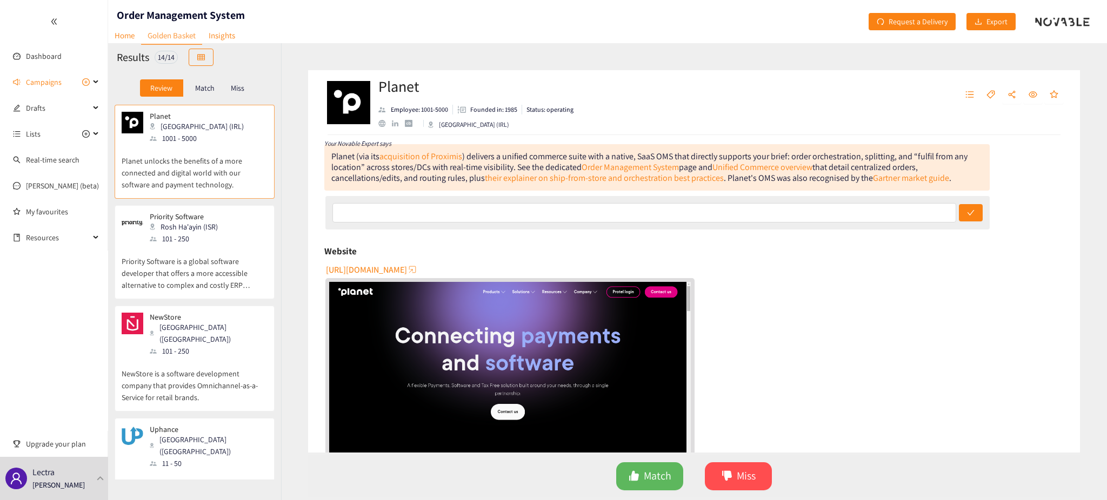 The height and width of the screenshot is (500, 1107). What do you see at coordinates (43, 472) in the screenshot?
I see `p: Lectra` at bounding box center [43, 472].